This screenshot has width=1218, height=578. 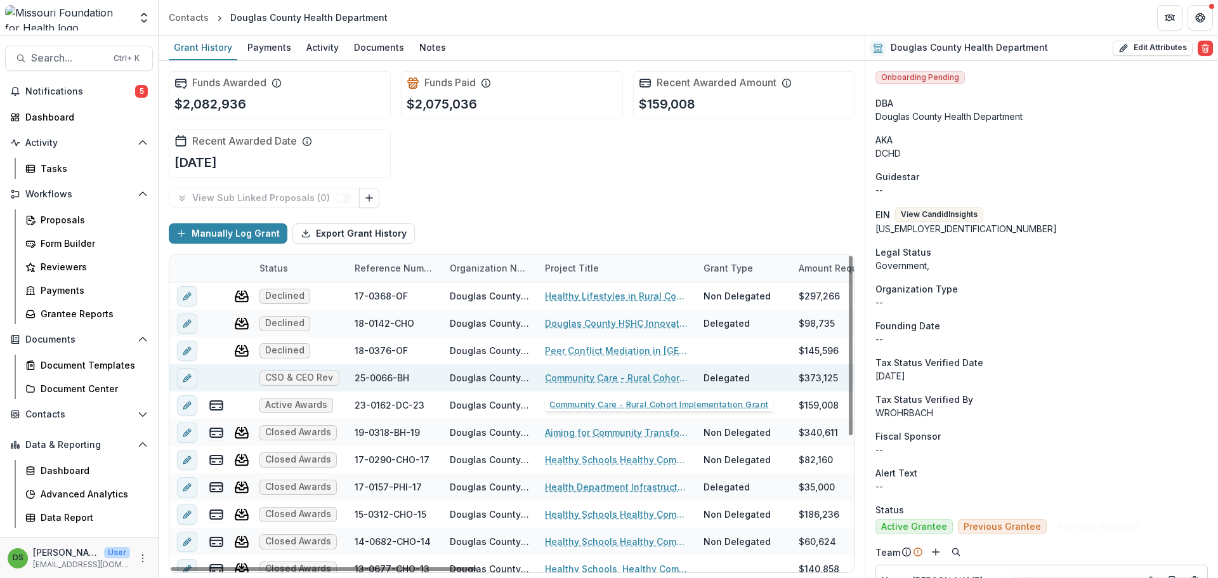 What do you see at coordinates (322, 47) in the screenshot?
I see `div: Activity` at bounding box center [322, 47].